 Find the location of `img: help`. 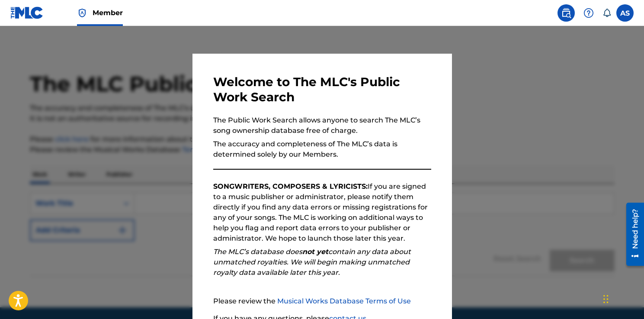

img: help is located at coordinates (588, 13).